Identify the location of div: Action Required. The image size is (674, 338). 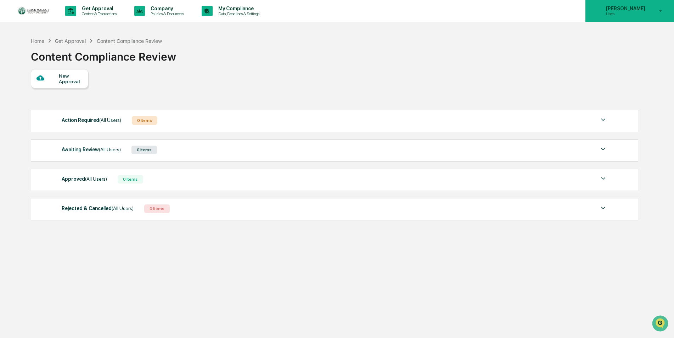
(91, 120).